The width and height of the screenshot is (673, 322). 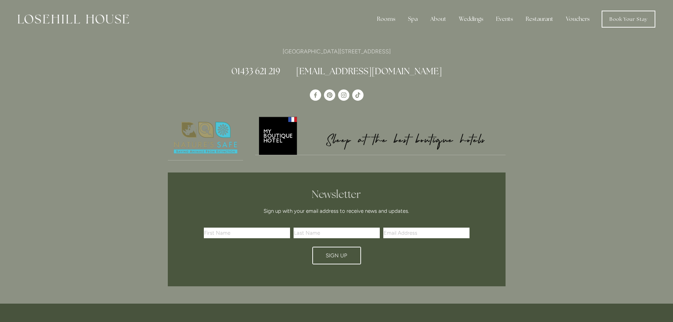 I want to click on a: 01433 621 219, so click(x=256, y=71).